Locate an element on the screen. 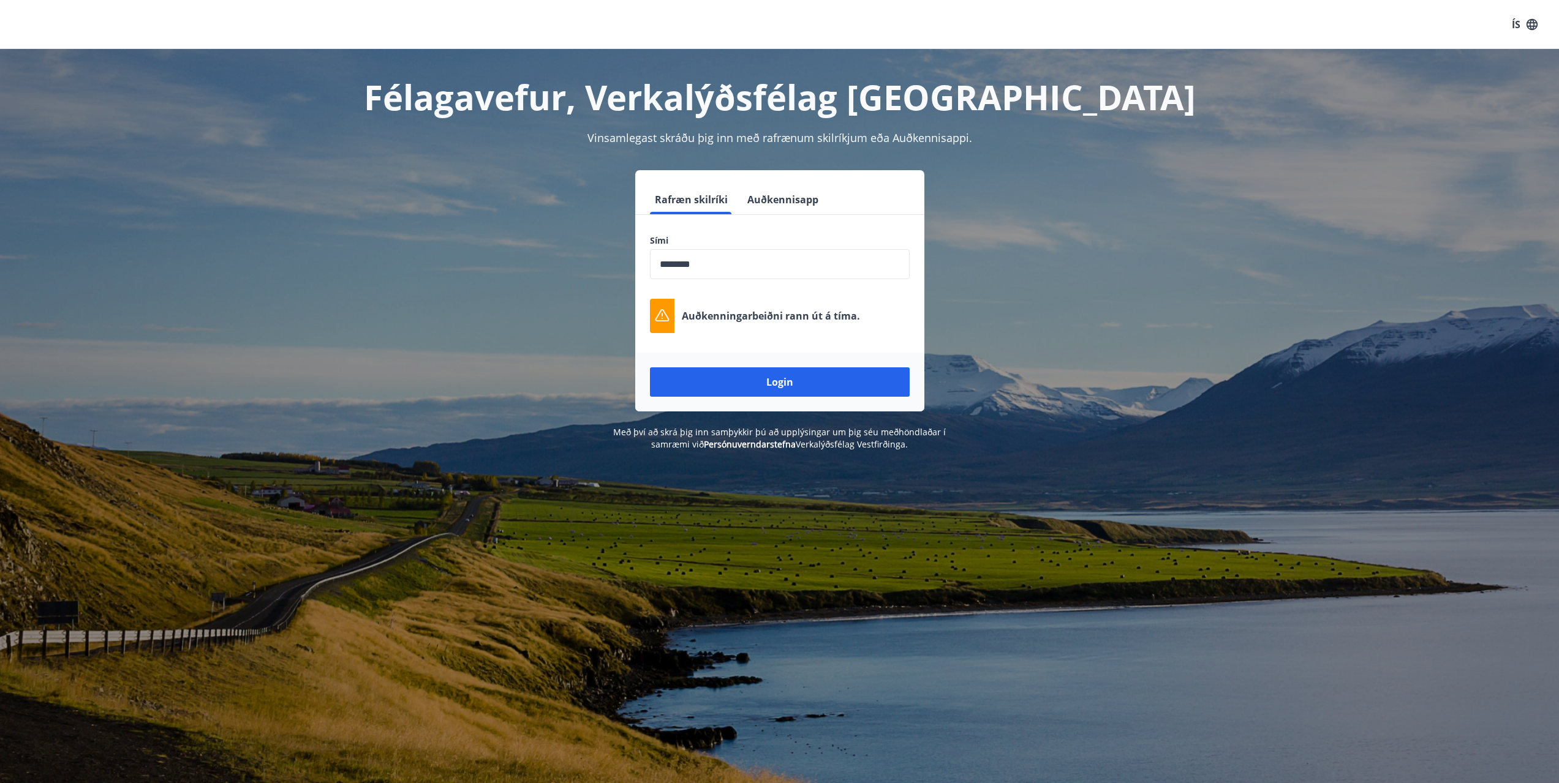 The image size is (1559, 783). p: Auðkenningarbeiðni rann út á tíma. is located at coordinates (770, 316).